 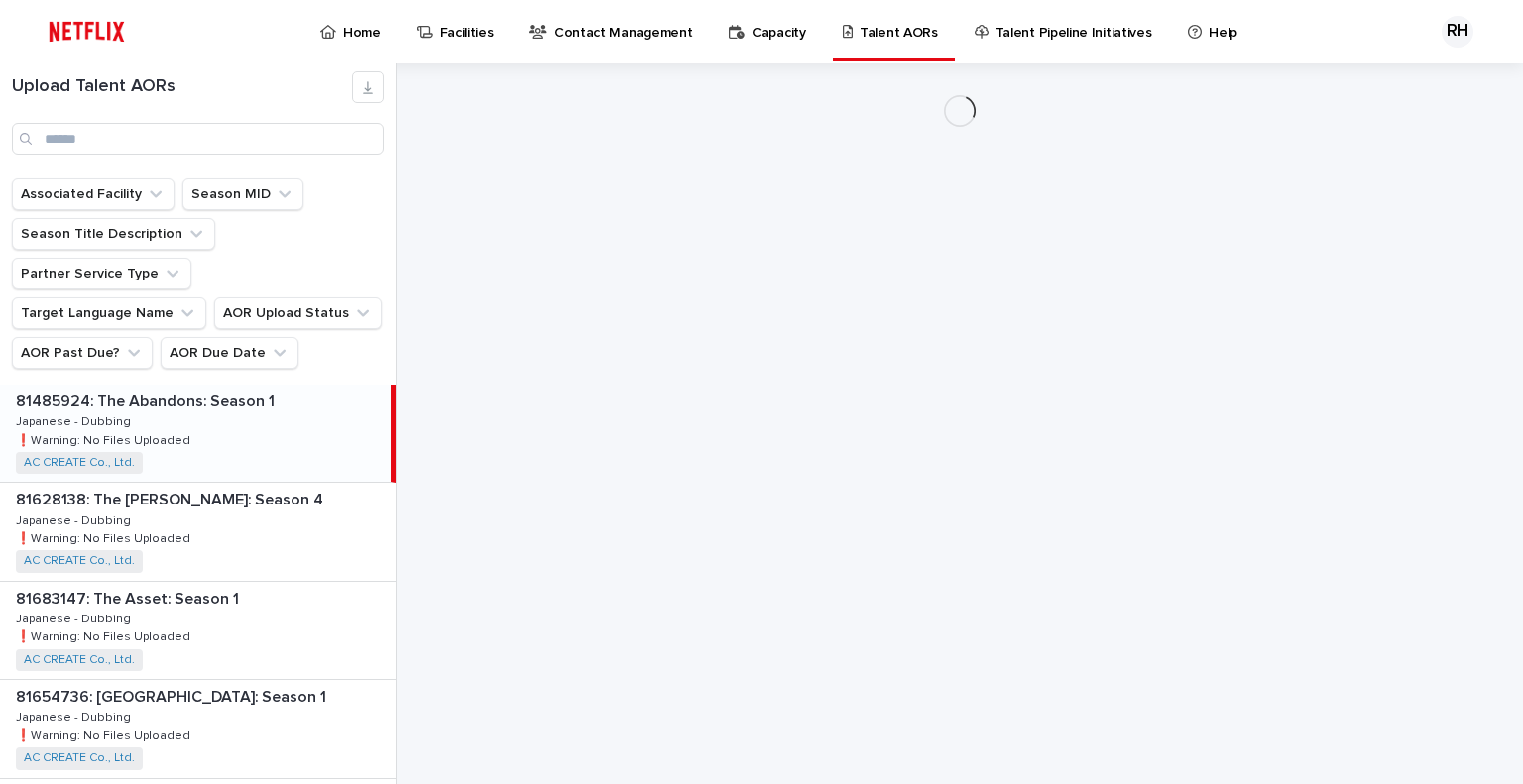 What do you see at coordinates (101, 274) in the screenshot?
I see `button: Partner Service Type` at bounding box center [101, 274].